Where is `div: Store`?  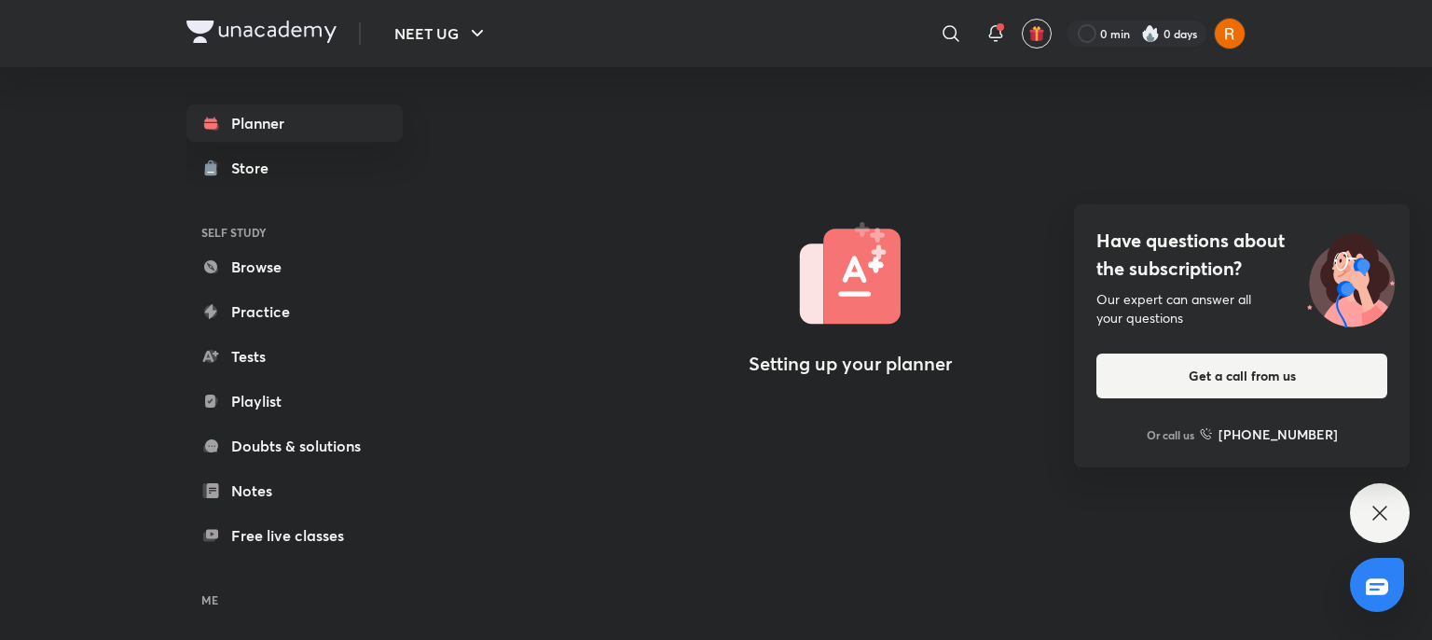 div: Store is located at coordinates (255, 168).